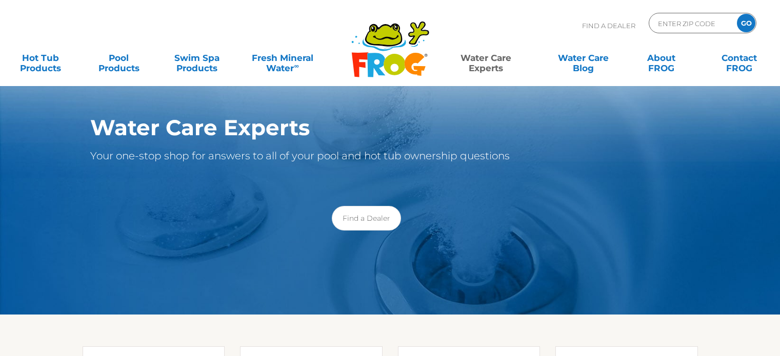 This screenshot has height=356, width=780. Describe the element at coordinates (583, 58) in the screenshot. I see `a: Water CareBlog` at that location.